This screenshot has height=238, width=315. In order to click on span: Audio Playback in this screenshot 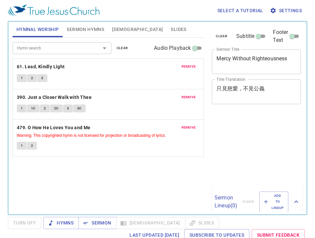, I will do `click(172, 48)`.